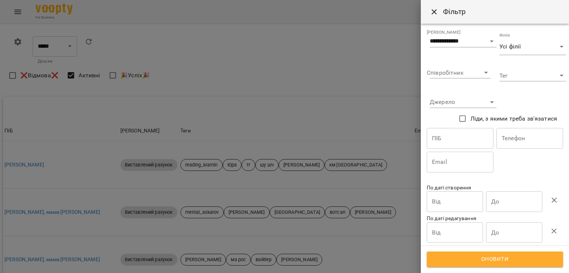 The image size is (569, 273). What do you see at coordinates (495, 259) in the screenshot?
I see `span: Оновити` at bounding box center [495, 259].